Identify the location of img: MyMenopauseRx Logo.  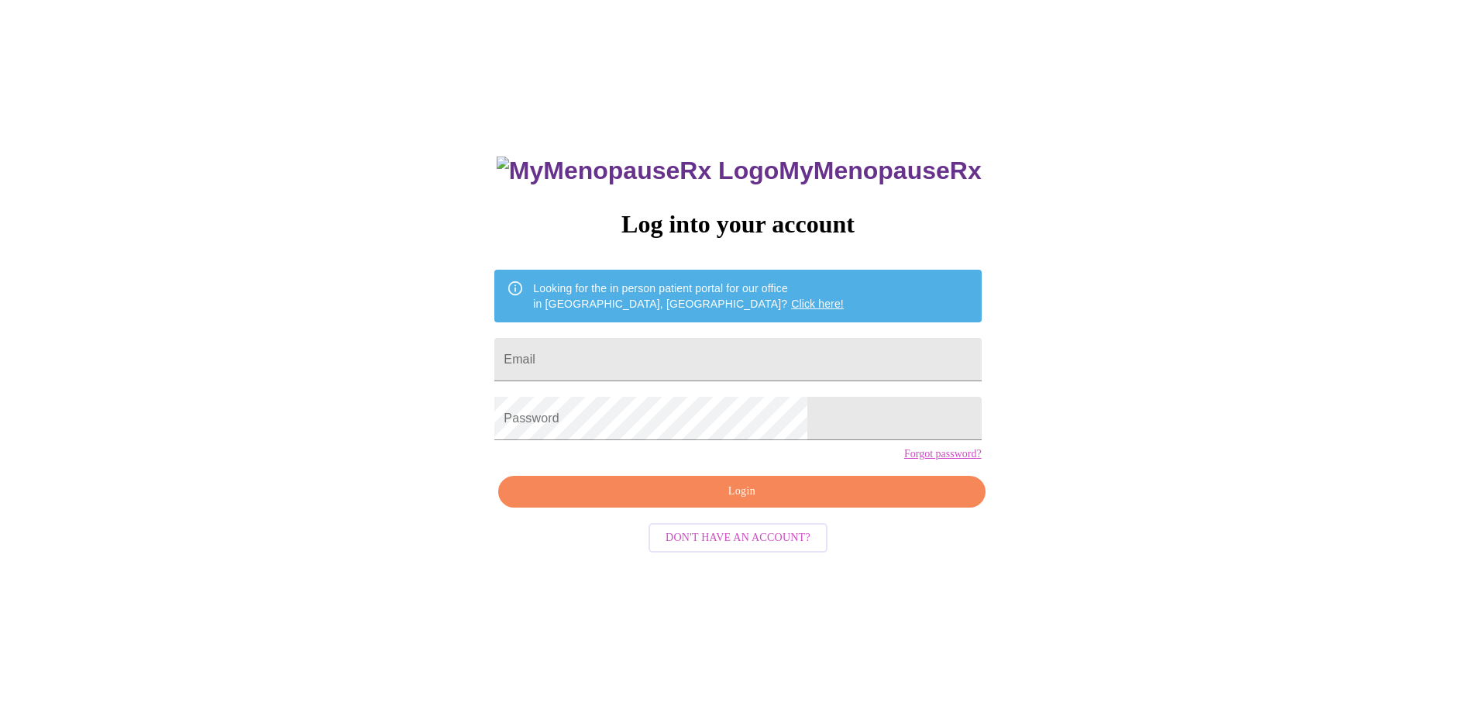
(638, 170).